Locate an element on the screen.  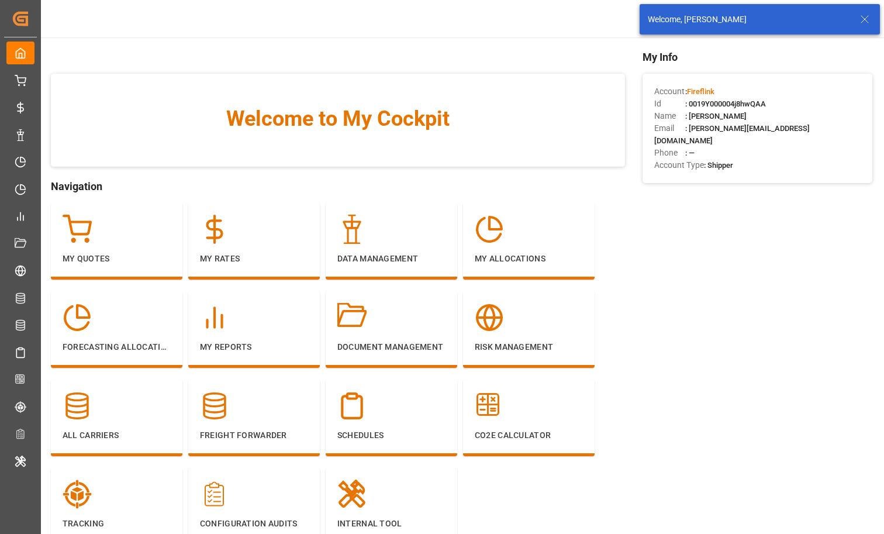
p: Tracking is located at coordinates (116, 523).